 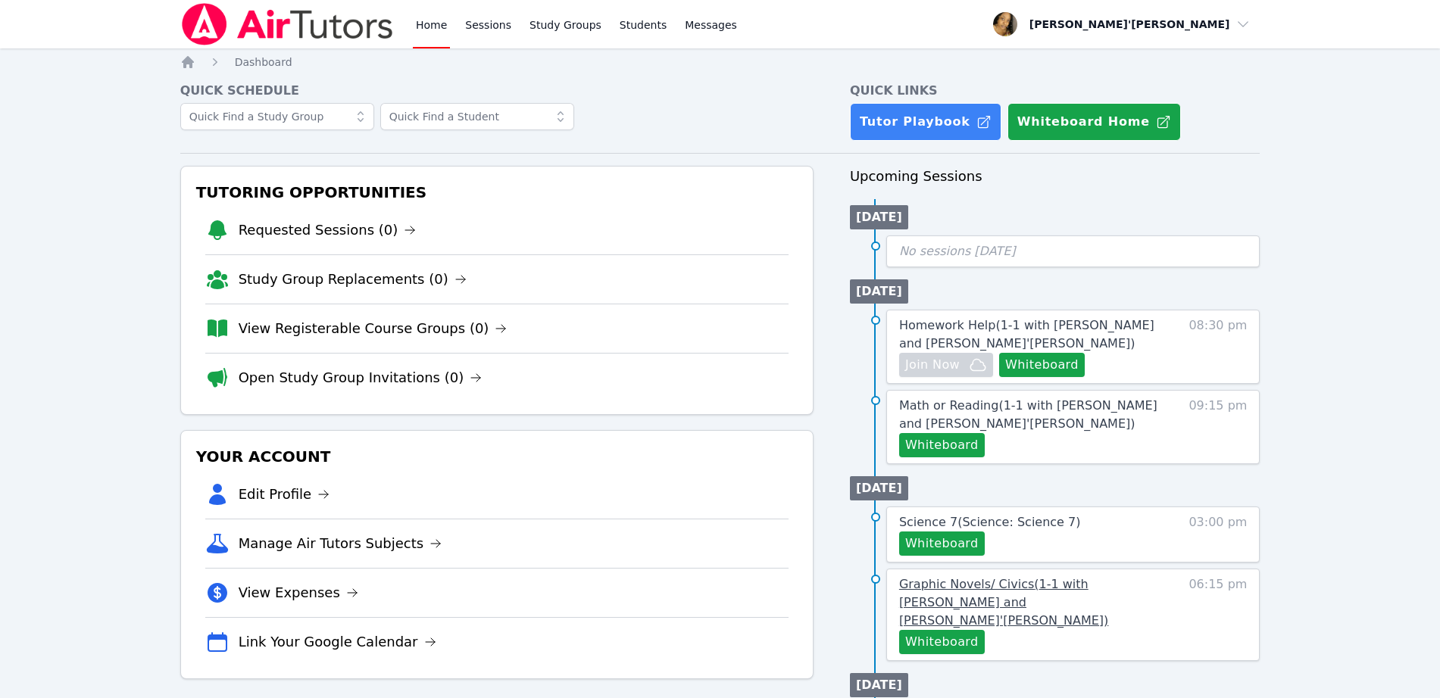 What do you see at coordinates (1094, 122) in the screenshot?
I see `button: Whiteboard Home` at bounding box center [1094, 122].